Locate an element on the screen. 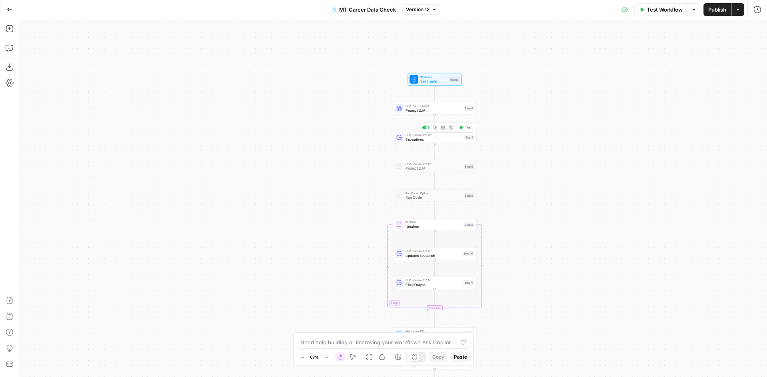  g: Edge from step_2-iteration-end to step_7 is located at coordinates (434, 319).